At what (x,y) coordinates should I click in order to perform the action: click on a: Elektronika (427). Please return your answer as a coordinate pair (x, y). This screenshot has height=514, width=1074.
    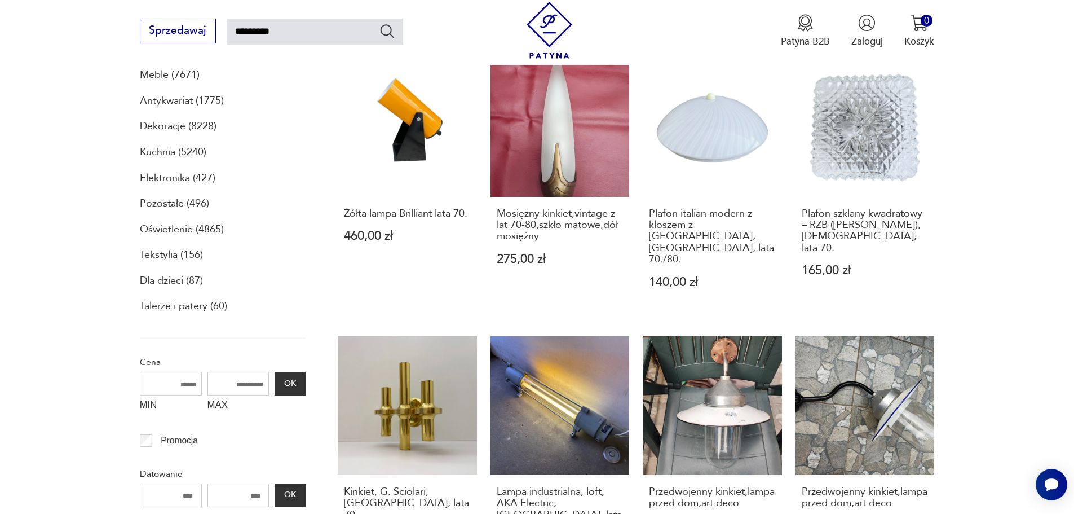
    Looking at the image, I should click on (178, 178).